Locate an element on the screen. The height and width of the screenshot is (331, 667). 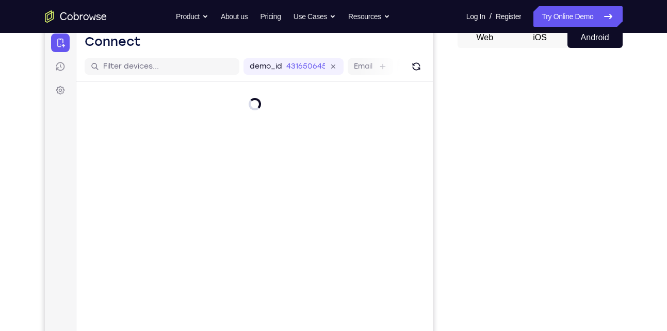
button: Android is located at coordinates (595, 38).